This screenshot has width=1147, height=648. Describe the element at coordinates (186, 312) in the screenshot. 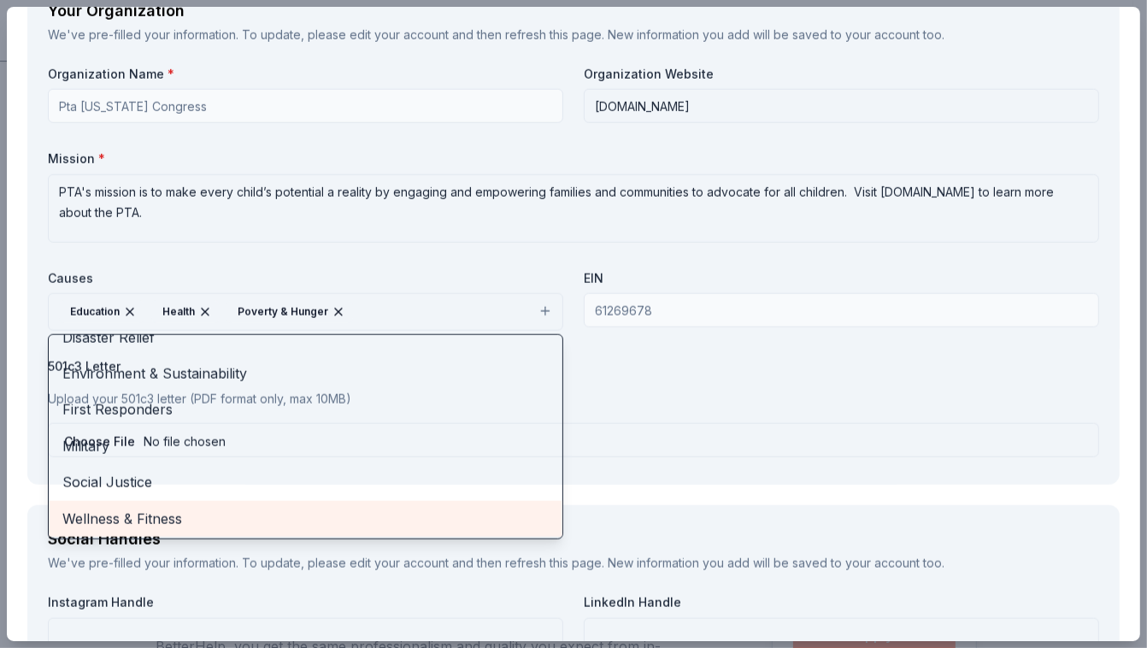

I see `div: Health` at that location.